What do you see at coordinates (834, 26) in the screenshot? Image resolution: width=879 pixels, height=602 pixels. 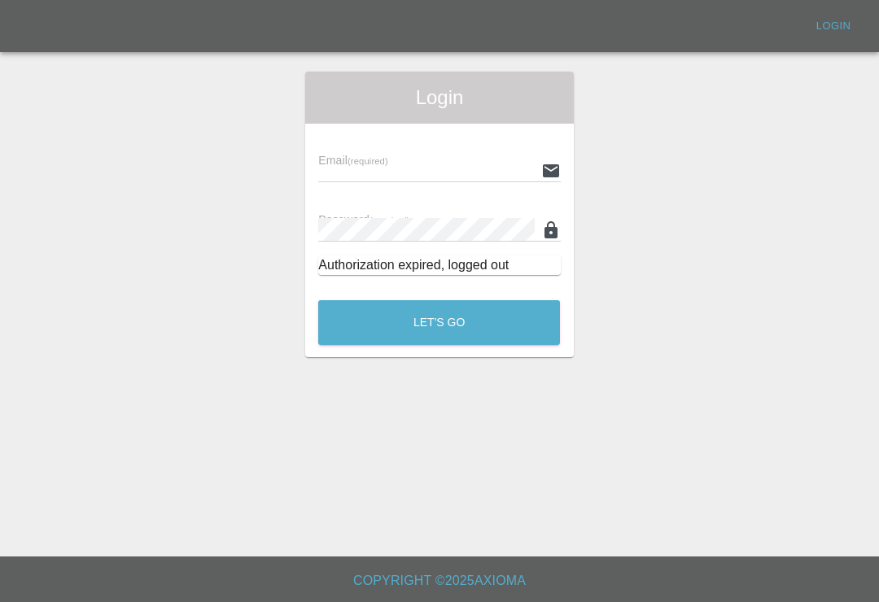 I see `a: Login` at bounding box center [834, 26].